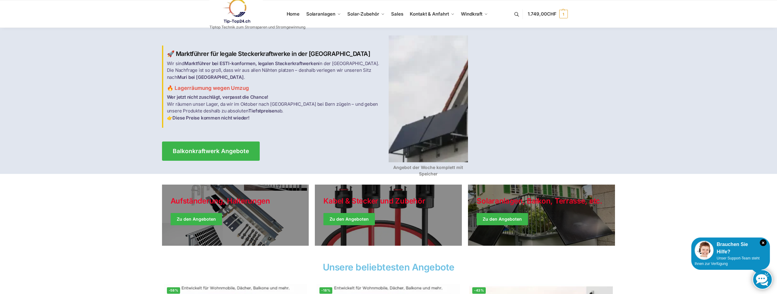 The image size is (777, 294). What do you see at coordinates (366, 14) in the screenshot?
I see `a: Solar-Zubehör` at bounding box center [366, 14].